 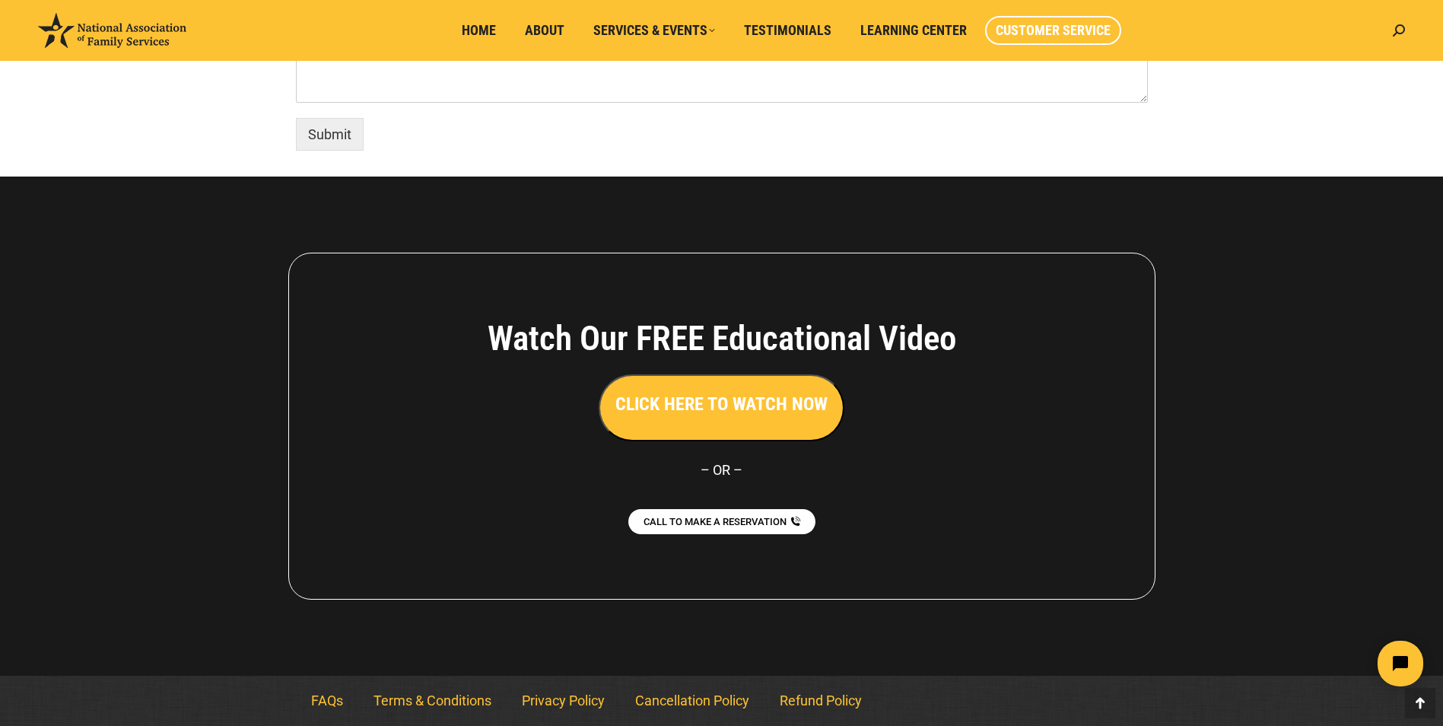 What do you see at coordinates (654, 30) in the screenshot?
I see `span: Services & Events` at bounding box center [654, 30].